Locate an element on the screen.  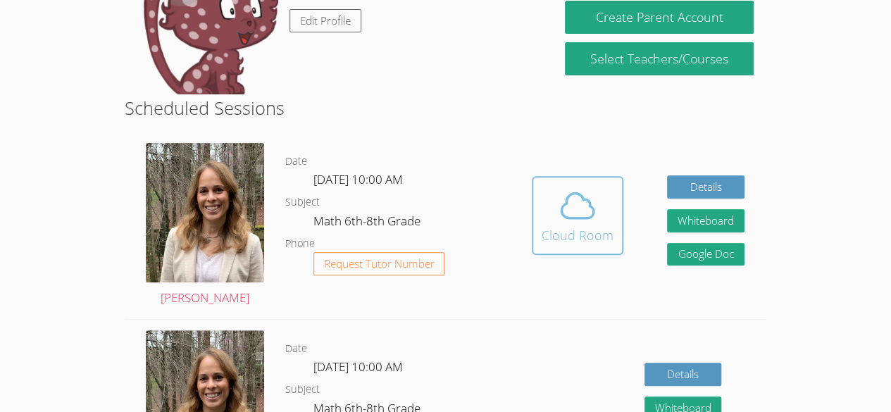
button: Whiteboard is located at coordinates (706, 220).